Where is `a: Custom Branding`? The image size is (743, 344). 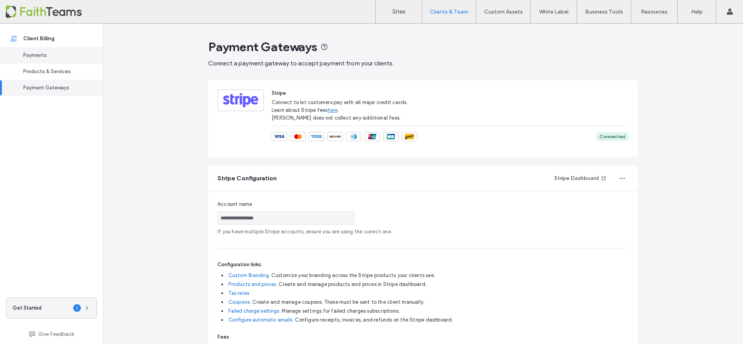
a: Custom Branding is located at coordinates (248, 276).